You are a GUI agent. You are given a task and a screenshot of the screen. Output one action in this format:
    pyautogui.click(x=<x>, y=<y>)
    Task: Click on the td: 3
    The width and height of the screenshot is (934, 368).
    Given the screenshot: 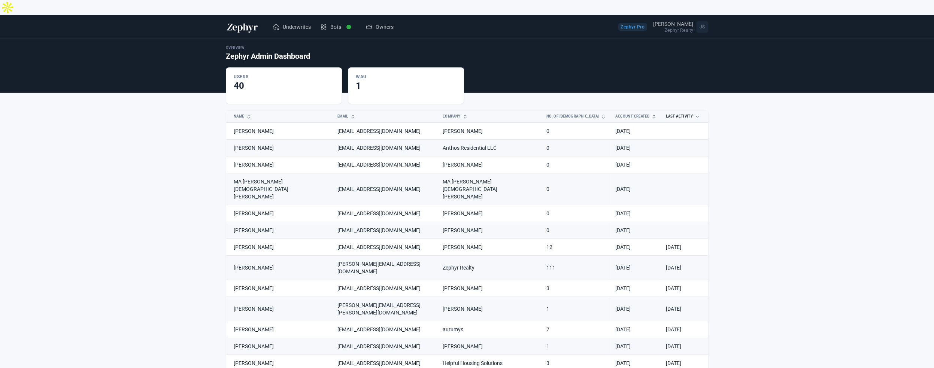 What is the action you would take?
    pyautogui.click(x=576, y=288)
    